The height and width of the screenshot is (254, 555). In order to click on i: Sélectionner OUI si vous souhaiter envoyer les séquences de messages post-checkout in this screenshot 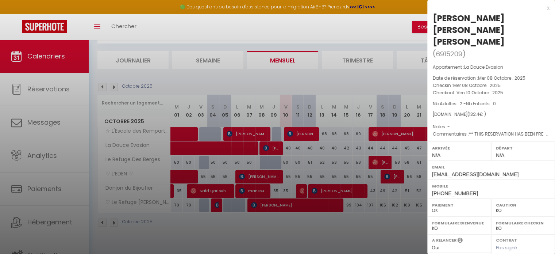, I will do `click(460, 241)`.